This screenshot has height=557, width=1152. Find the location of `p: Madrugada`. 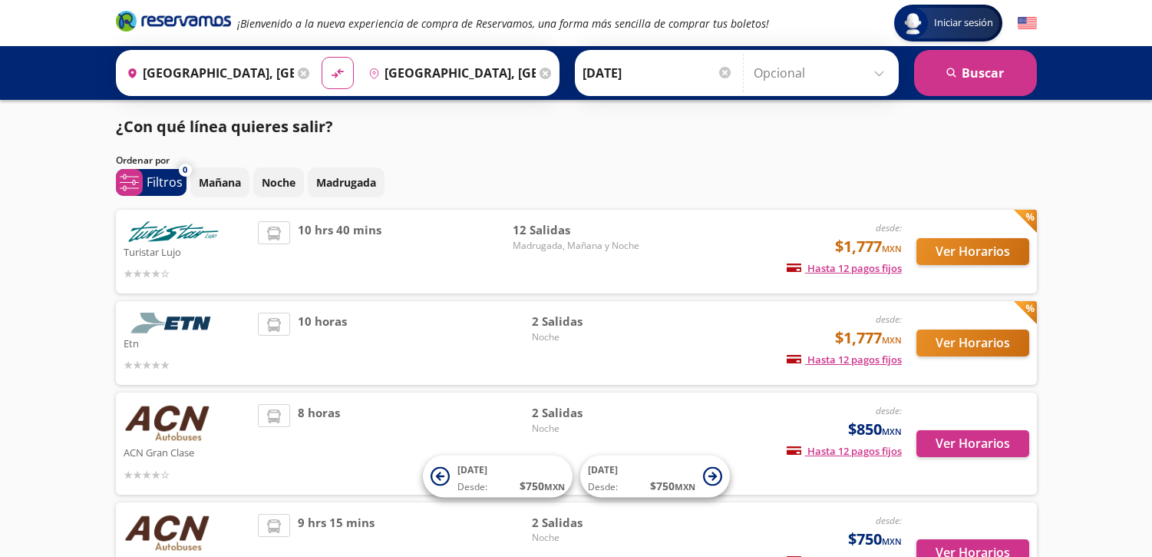

p: Madrugada is located at coordinates (346, 182).